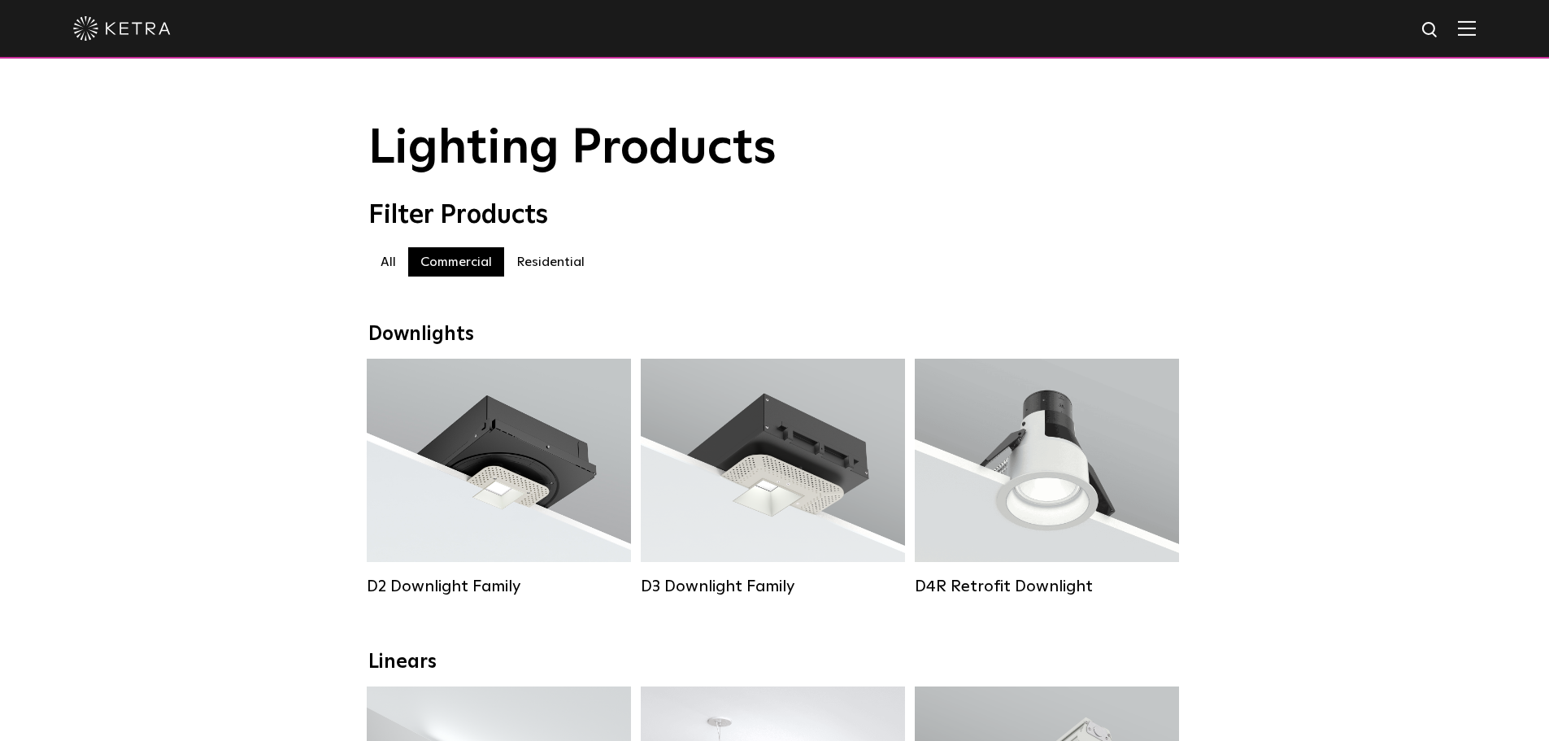 This screenshot has height=741, width=1549. Describe the element at coordinates (573, 149) in the screenshot. I see `span: Lighting Products` at that location.